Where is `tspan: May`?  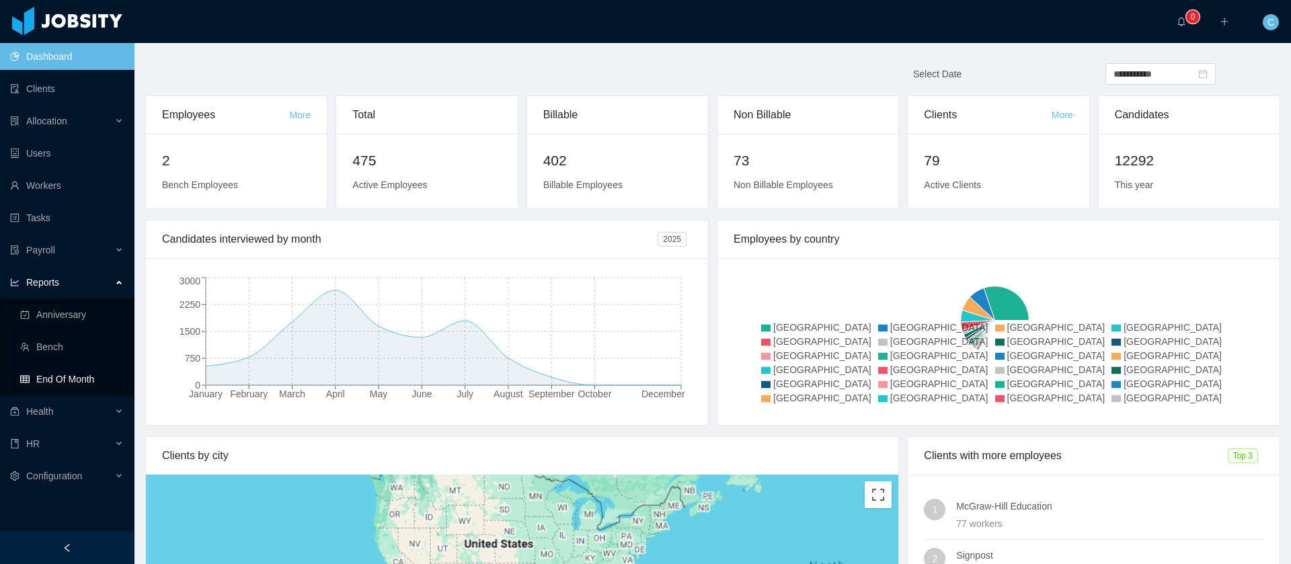
tspan: May is located at coordinates (378, 394).